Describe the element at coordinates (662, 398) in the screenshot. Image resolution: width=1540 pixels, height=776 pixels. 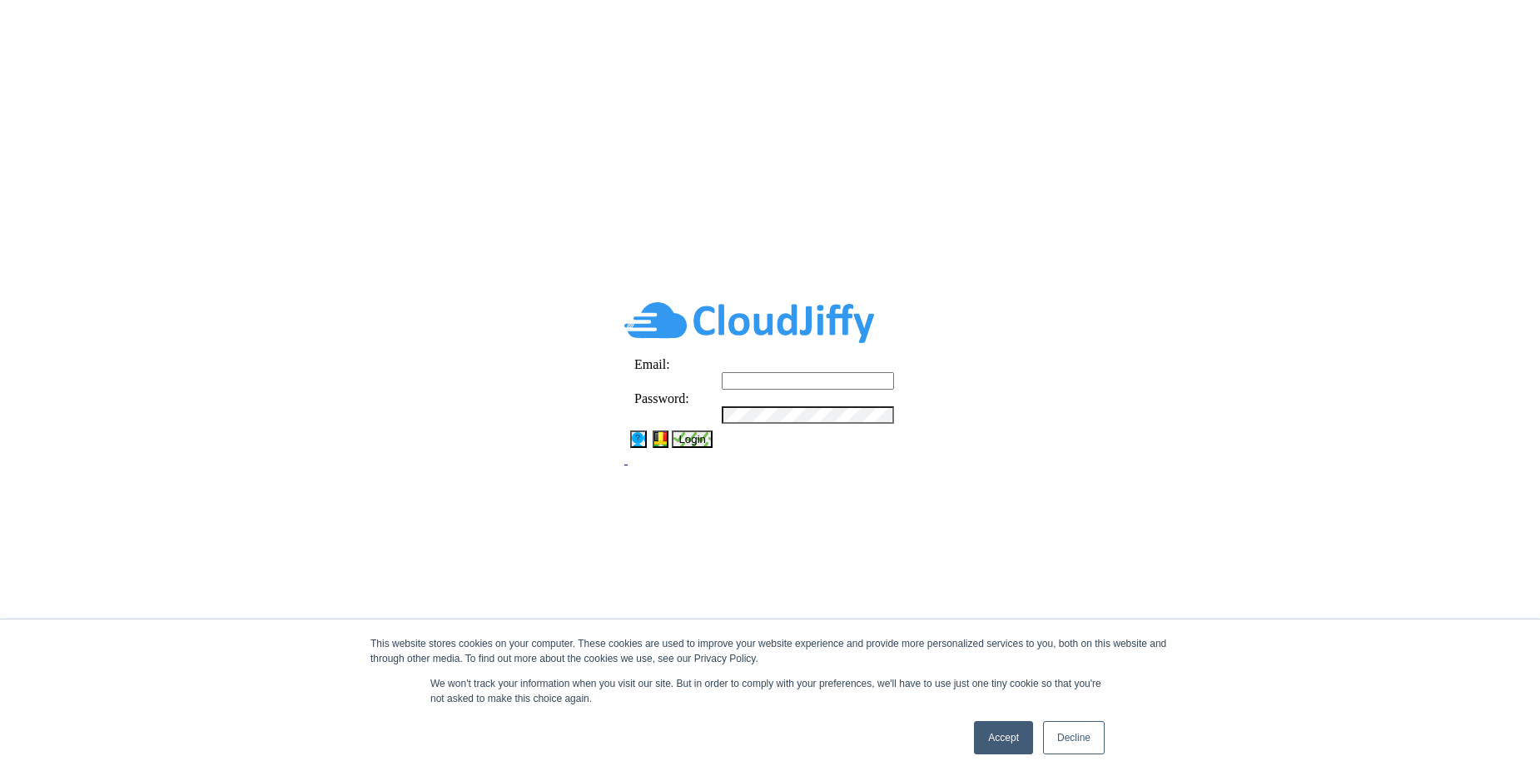
I see `label: Password:` at that location.